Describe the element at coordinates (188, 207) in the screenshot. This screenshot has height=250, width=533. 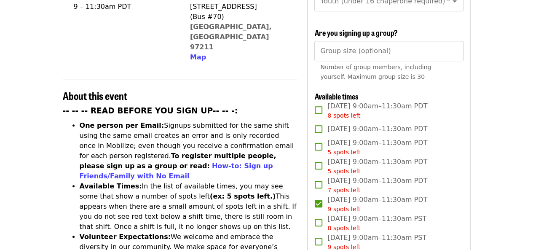
I see `li: In the list of available times, you may see some that show a number of spots left This appears wh...` at that location.